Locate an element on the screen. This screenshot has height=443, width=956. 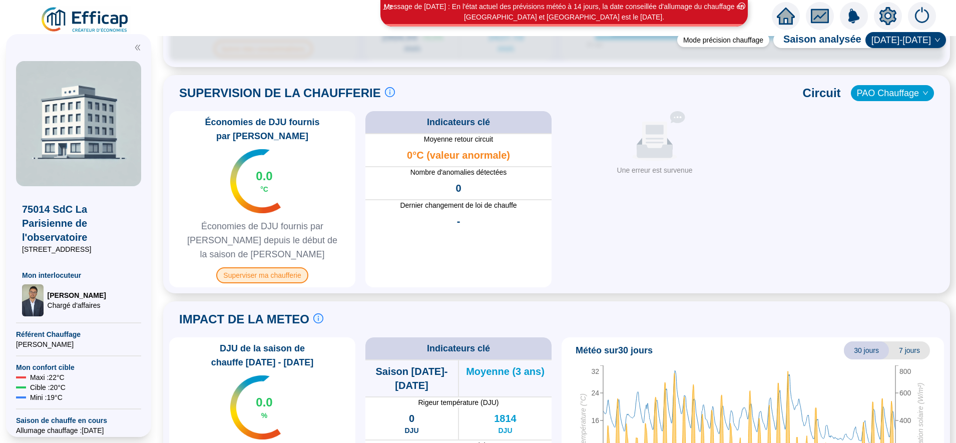
span: SUPERVISION DE LA CHAUFFERIE is located at coordinates (280, 93).